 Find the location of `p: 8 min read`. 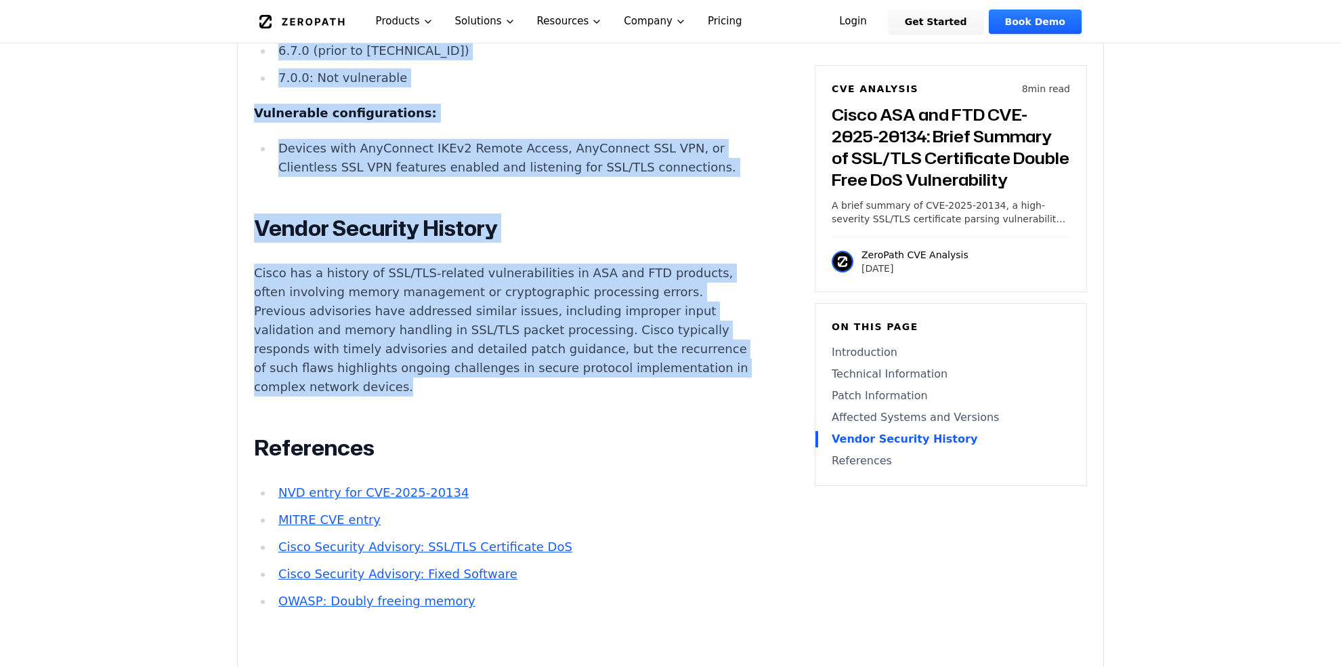

p: 8 min read is located at coordinates (1046, 89).